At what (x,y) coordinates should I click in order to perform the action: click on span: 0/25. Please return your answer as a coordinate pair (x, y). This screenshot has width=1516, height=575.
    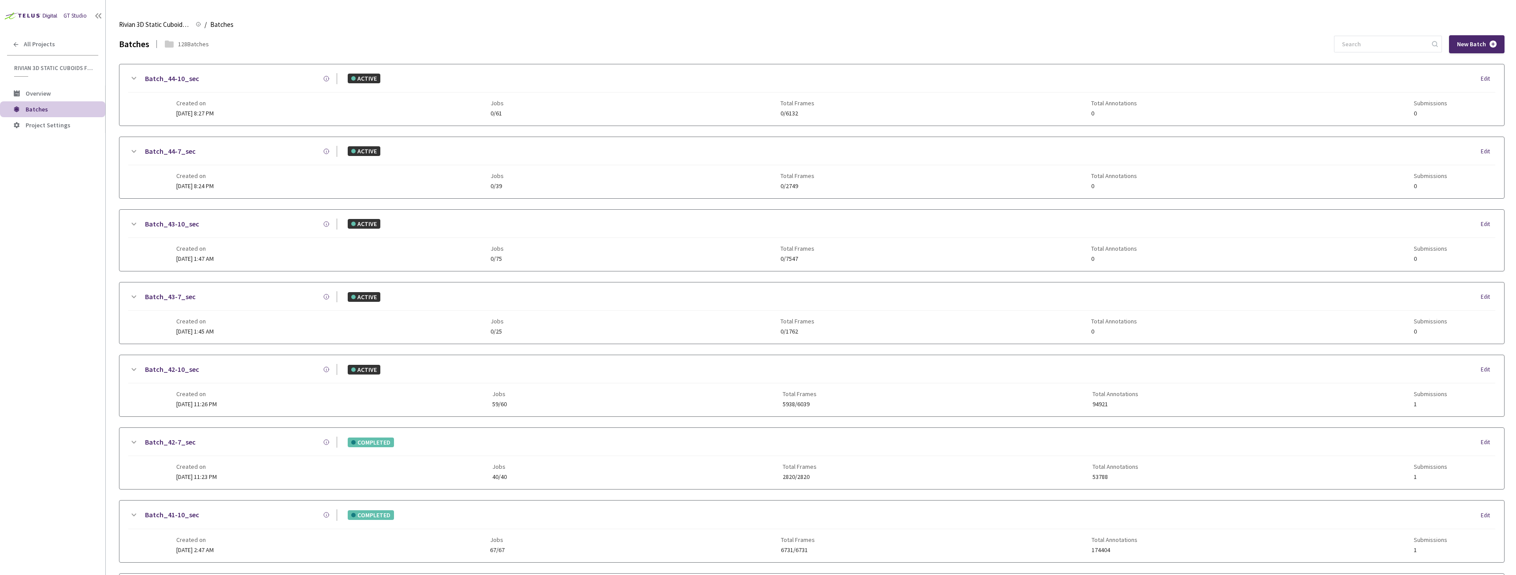
    Looking at the image, I should click on (497, 332).